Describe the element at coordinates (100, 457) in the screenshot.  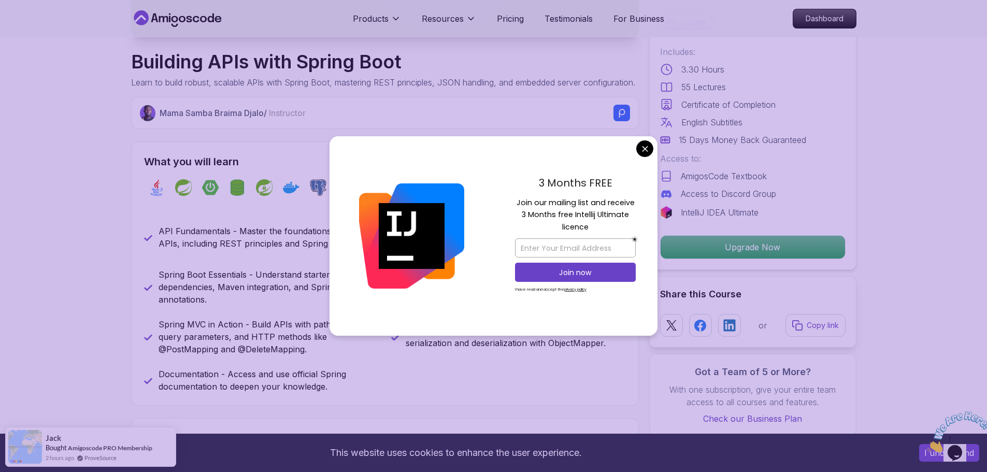
I see `a: ProveSource` at that location.